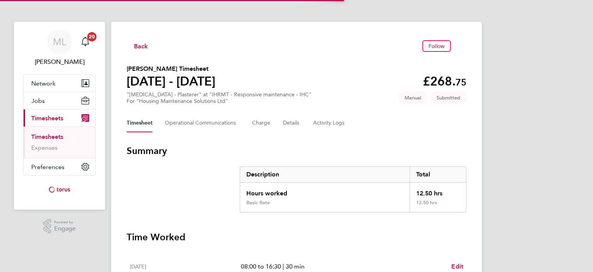  I want to click on button: Timesheet, so click(139, 123).